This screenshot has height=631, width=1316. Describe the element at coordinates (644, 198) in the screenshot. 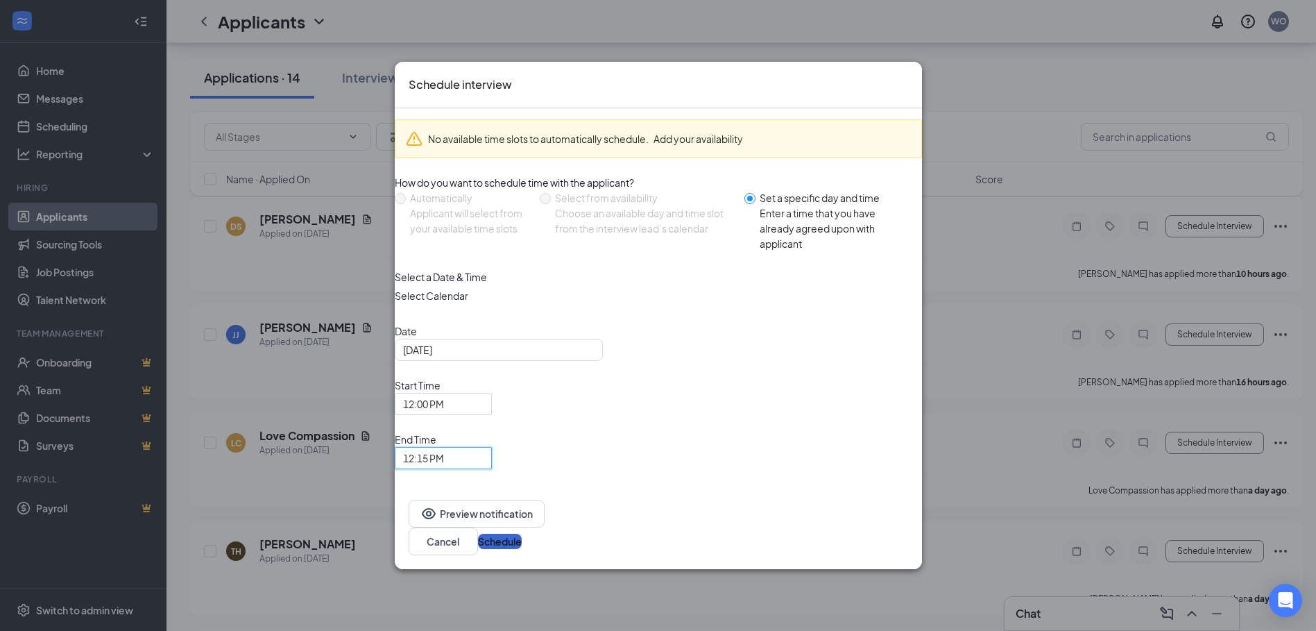

I see `div: Select from availability` at that location.